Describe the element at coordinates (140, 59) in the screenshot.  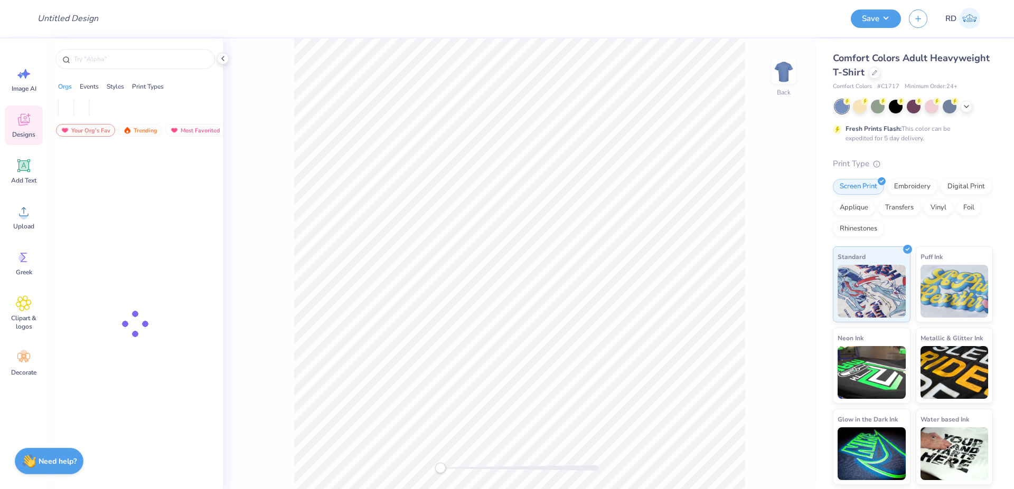
I see `input: Try "Alpha"` at that location.